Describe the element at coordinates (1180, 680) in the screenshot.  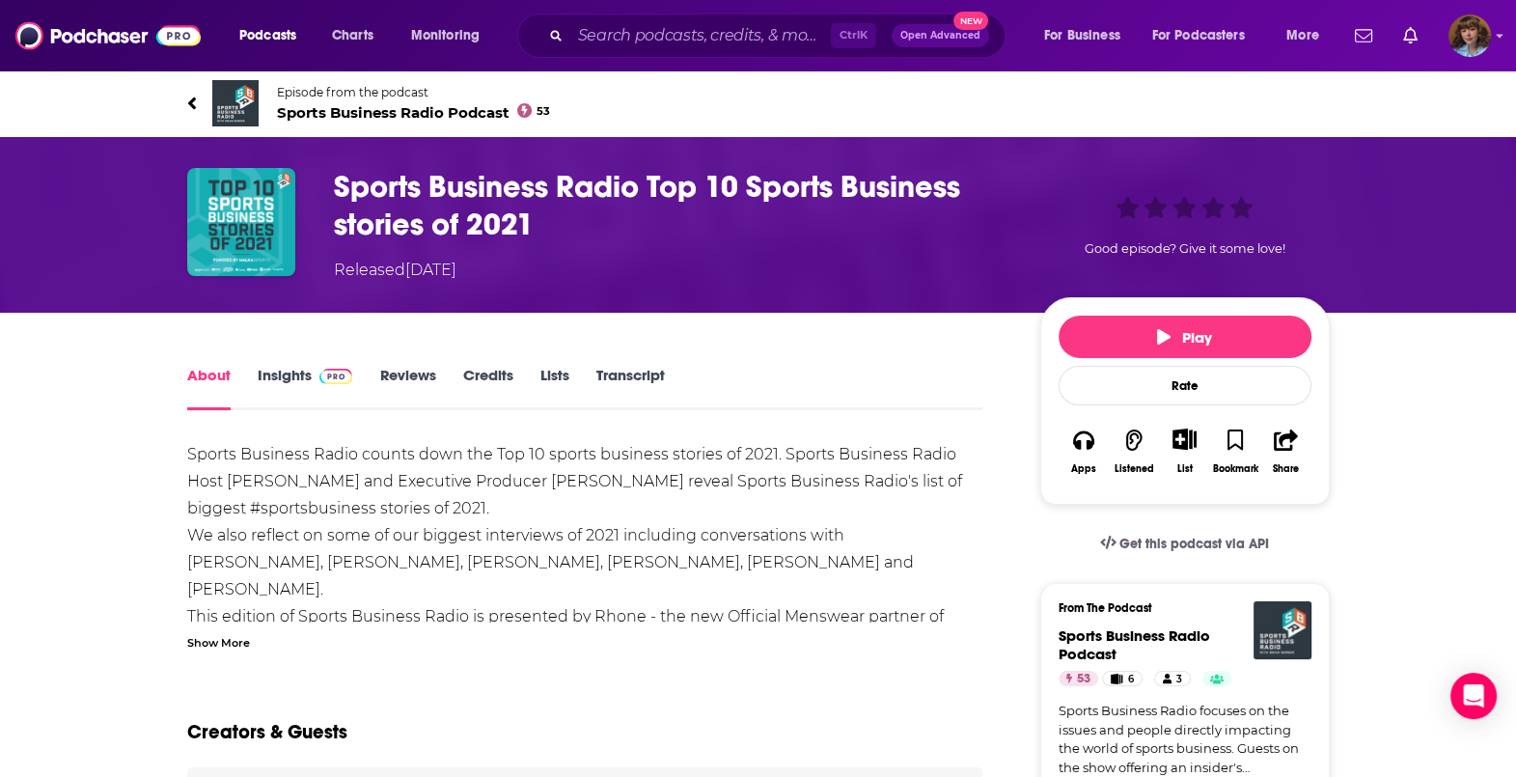
I see `span: 3` at that location.